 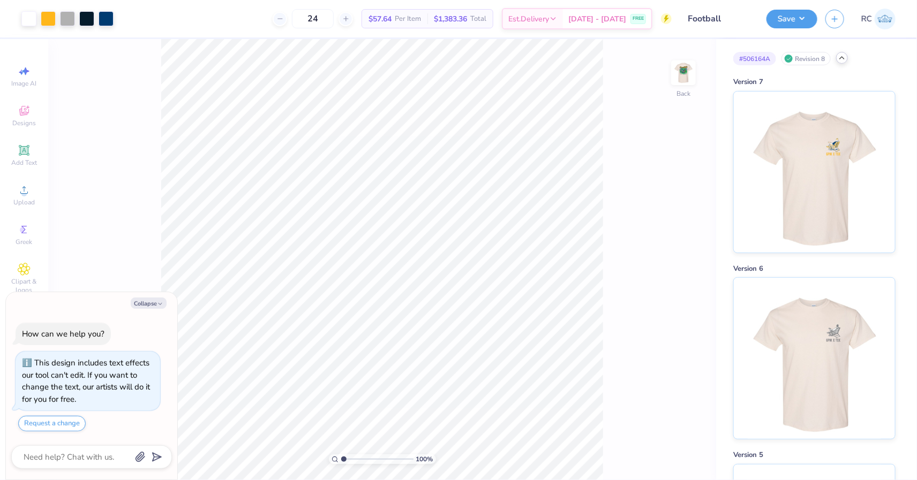 What do you see at coordinates (638, 19) in the screenshot?
I see `span: FREE` at bounding box center [638, 19].